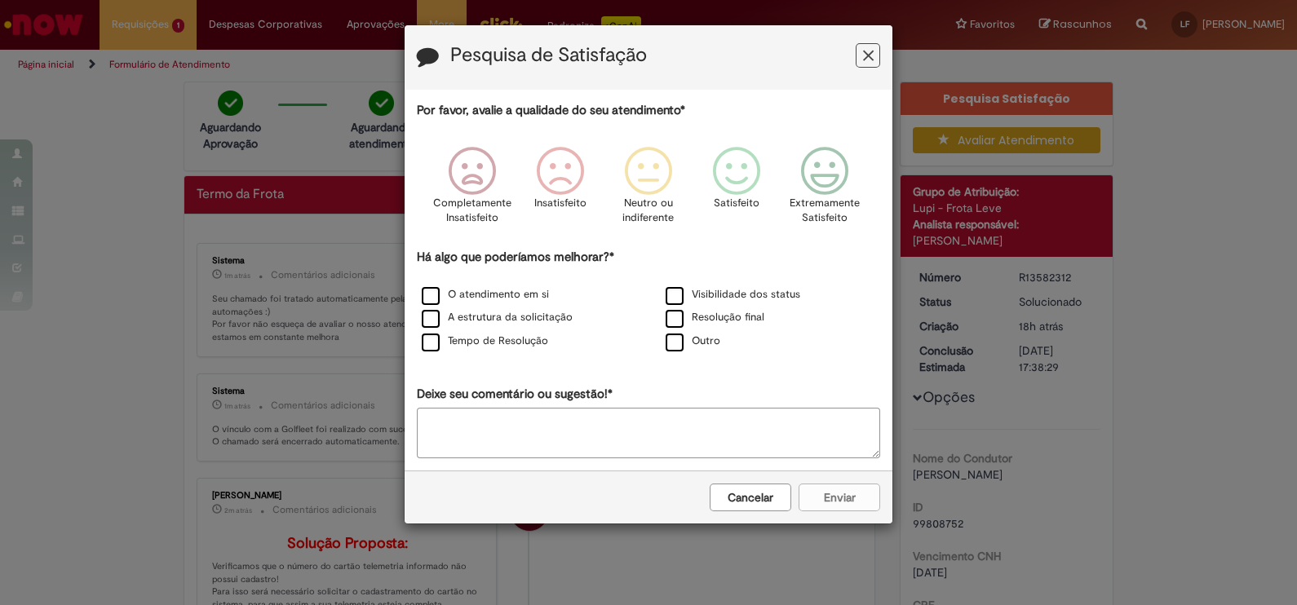 The image size is (1297, 605). I want to click on div: Extremamente Satisfeito, so click(824, 190).